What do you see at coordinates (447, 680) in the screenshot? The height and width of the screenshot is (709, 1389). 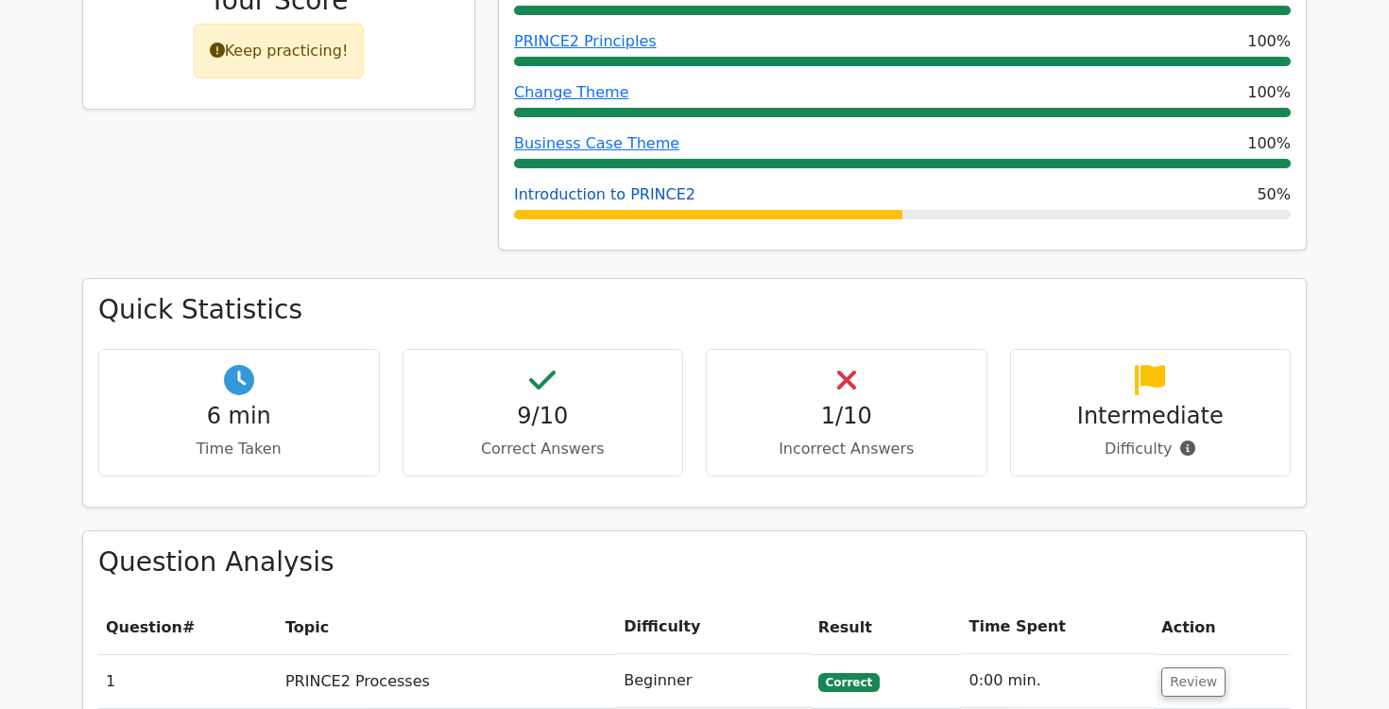 I see `td: PRINCE2 Processes` at bounding box center [447, 680].